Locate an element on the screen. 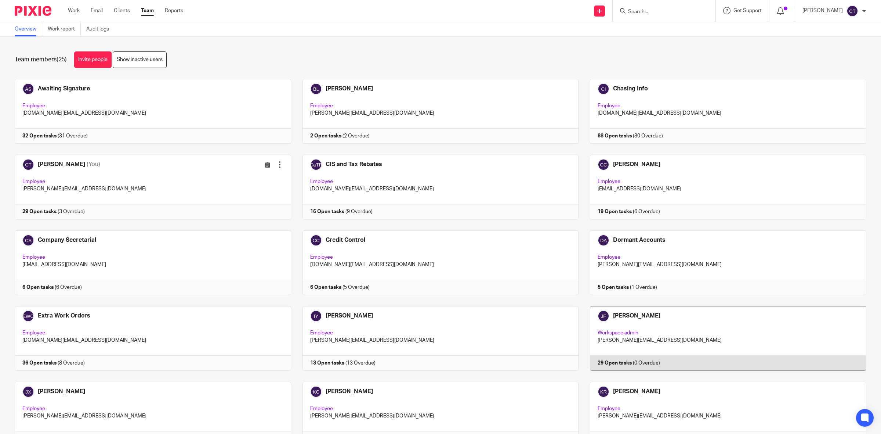 The image size is (881, 434). a: Overview is located at coordinates (28, 29).